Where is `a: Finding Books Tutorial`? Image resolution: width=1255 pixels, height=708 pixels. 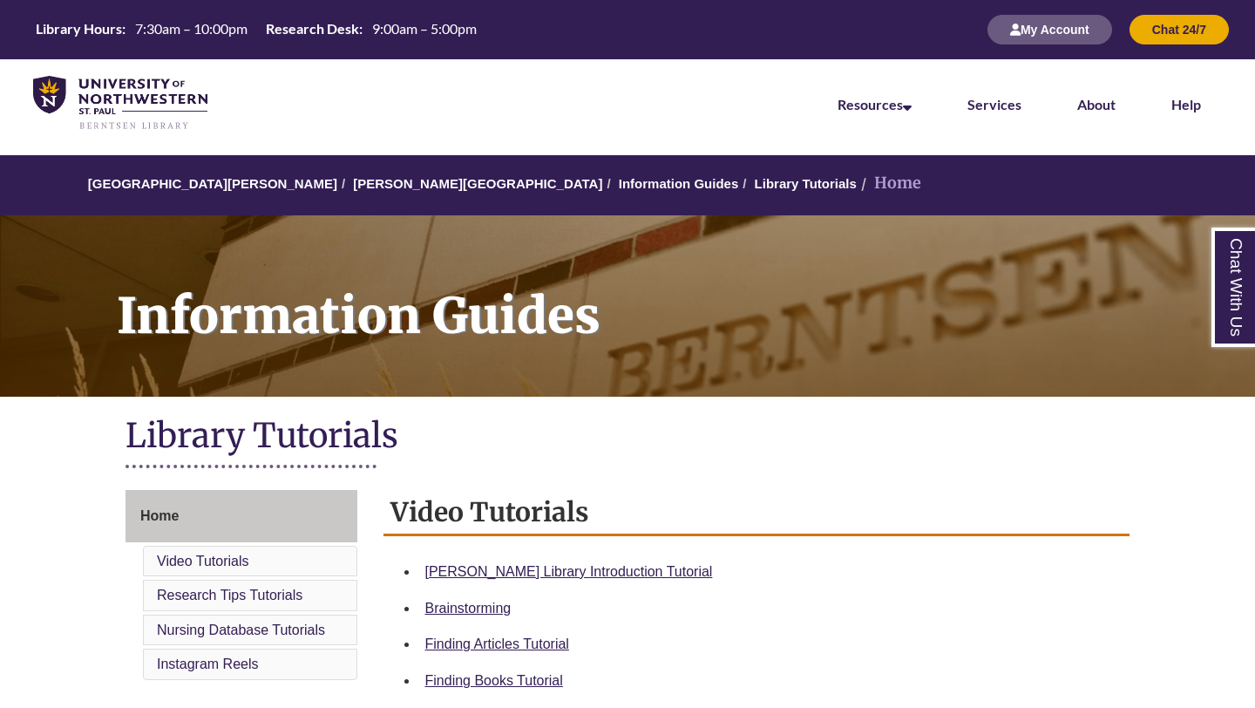
a: Finding Books Tutorial is located at coordinates (494, 680).